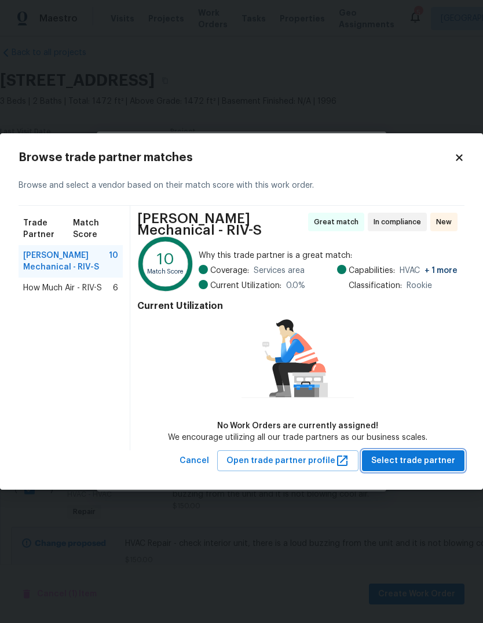  Describe the element at coordinates (297, 306) in the screenshot. I see `h4: Current Utilization` at that location.